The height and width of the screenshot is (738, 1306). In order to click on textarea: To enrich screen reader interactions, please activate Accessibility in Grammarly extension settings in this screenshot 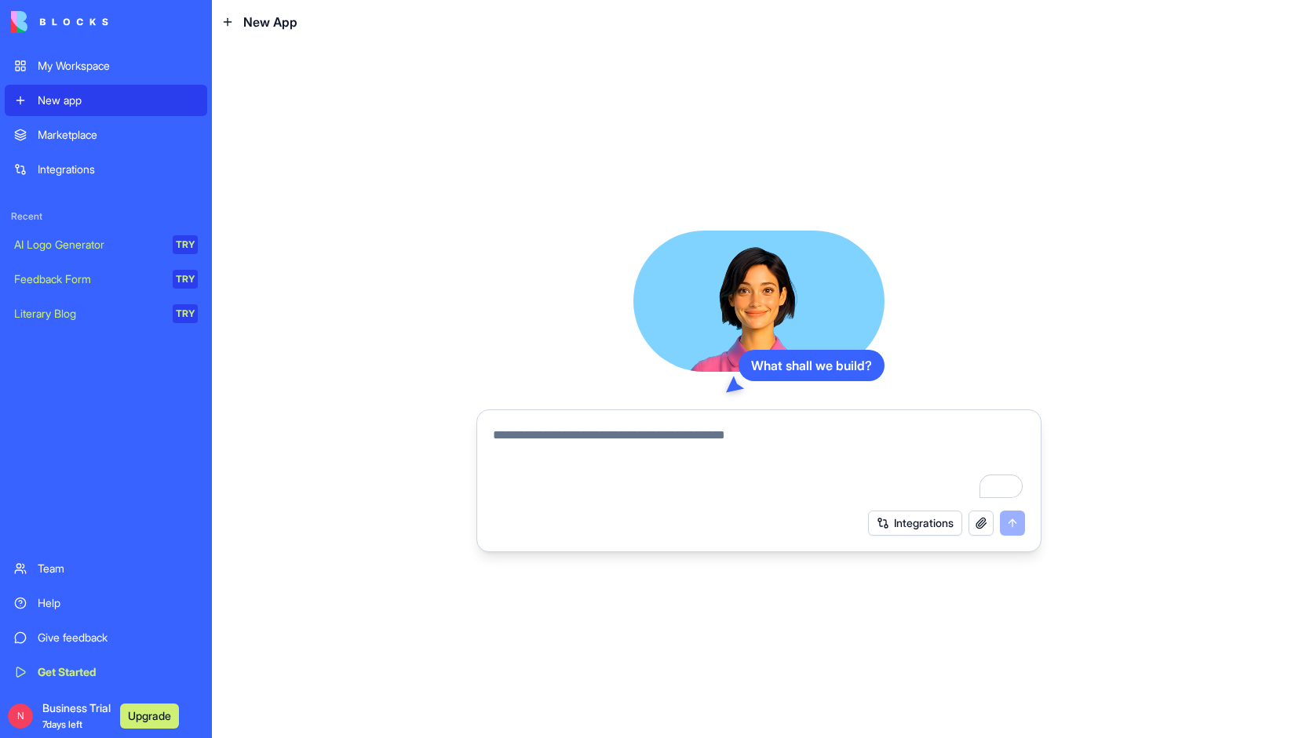, I will do `click(759, 464)`.